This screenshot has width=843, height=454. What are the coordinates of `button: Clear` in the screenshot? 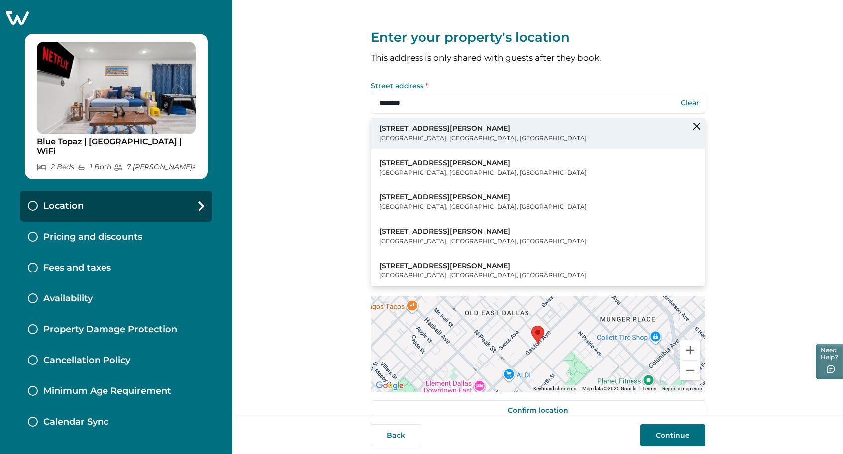 It's located at (690, 103).